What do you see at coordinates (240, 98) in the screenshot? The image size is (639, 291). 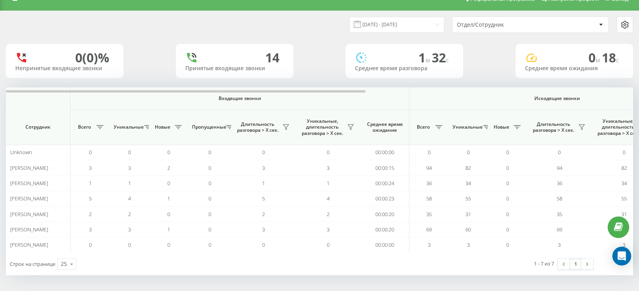 I see `span: Входящие звонки` at bounding box center [240, 98].